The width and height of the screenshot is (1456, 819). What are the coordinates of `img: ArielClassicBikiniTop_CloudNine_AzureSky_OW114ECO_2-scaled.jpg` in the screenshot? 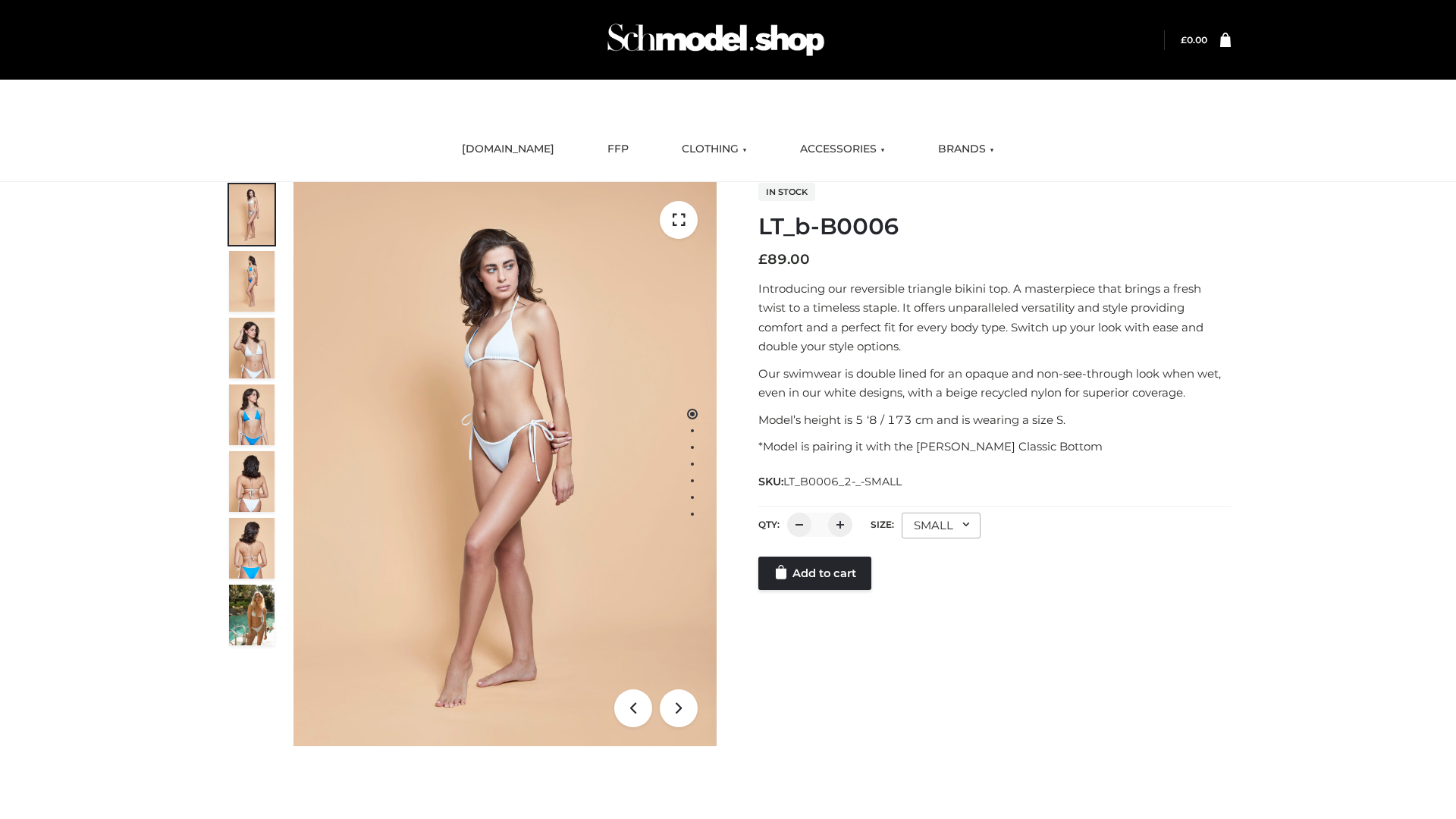 It's located at (252, 281).